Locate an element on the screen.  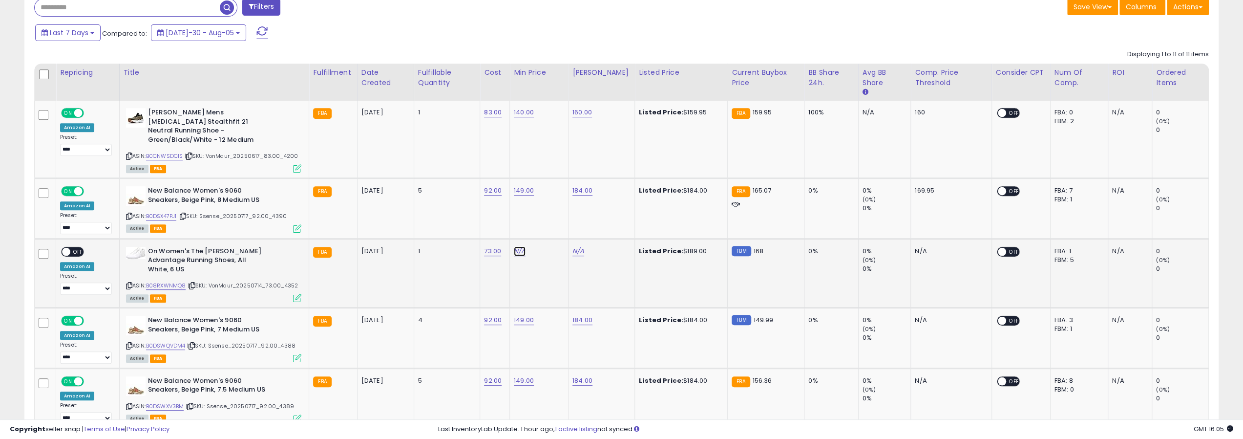
a: Privacy Policy is located at coordinates (148, 428).